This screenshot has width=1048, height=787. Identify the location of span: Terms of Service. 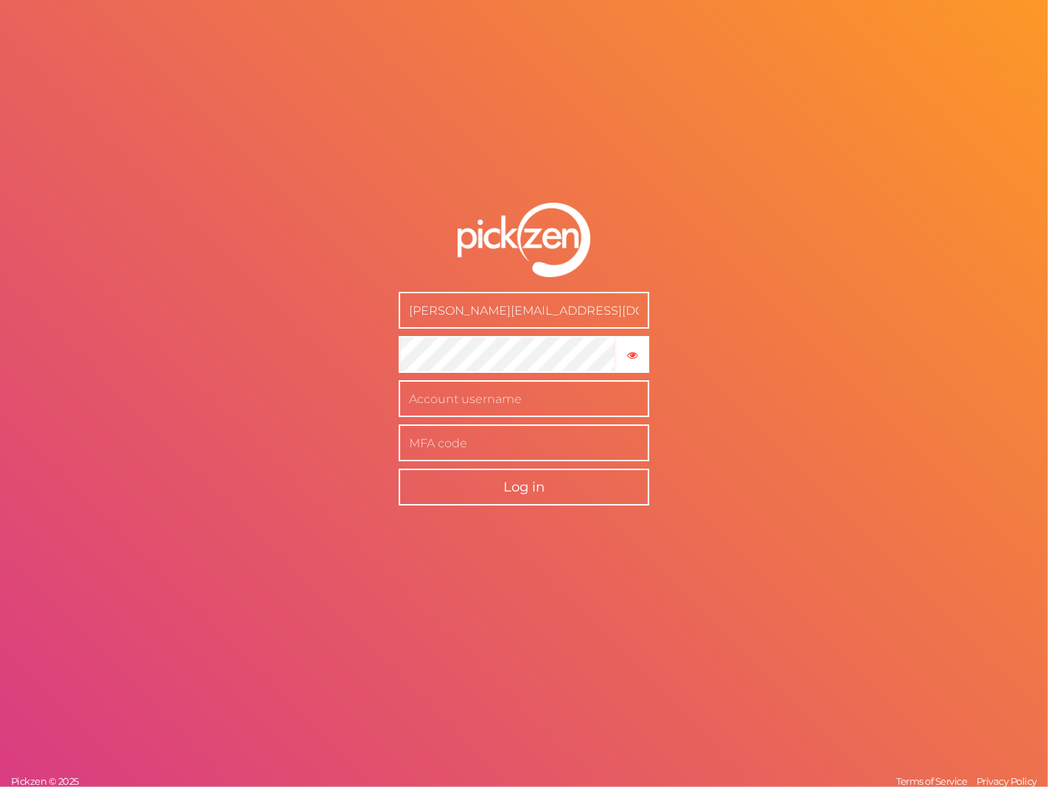
(932, 781).